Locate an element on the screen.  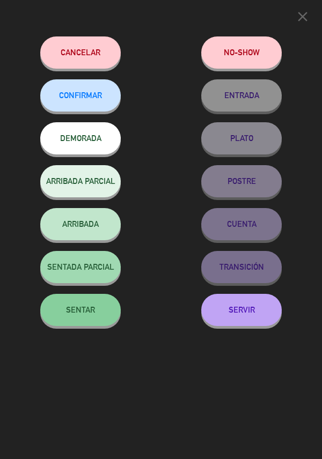
span: ARRIBADA PARCIAL is located at coordinates (80, 181).